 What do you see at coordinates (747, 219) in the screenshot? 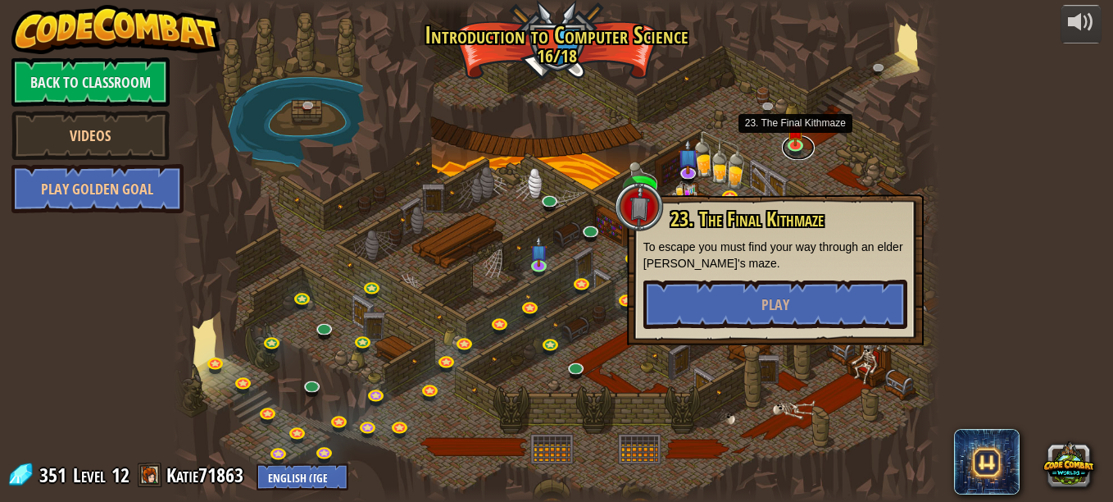
I see `span: 23. The Final Kithmaze` at bounding box center [747, 219].